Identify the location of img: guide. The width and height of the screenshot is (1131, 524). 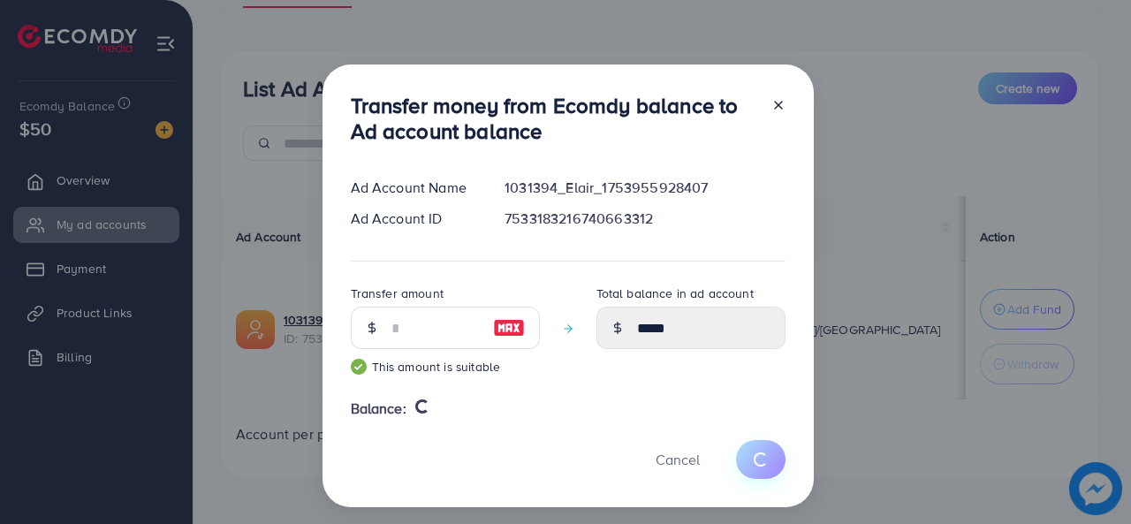
(359, 367).